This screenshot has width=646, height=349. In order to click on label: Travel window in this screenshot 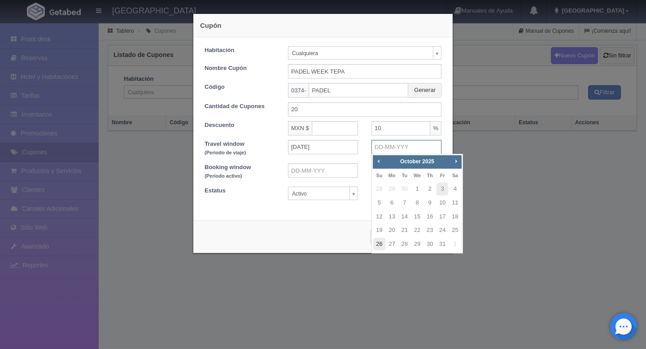, I will do `click(239, 148)`.